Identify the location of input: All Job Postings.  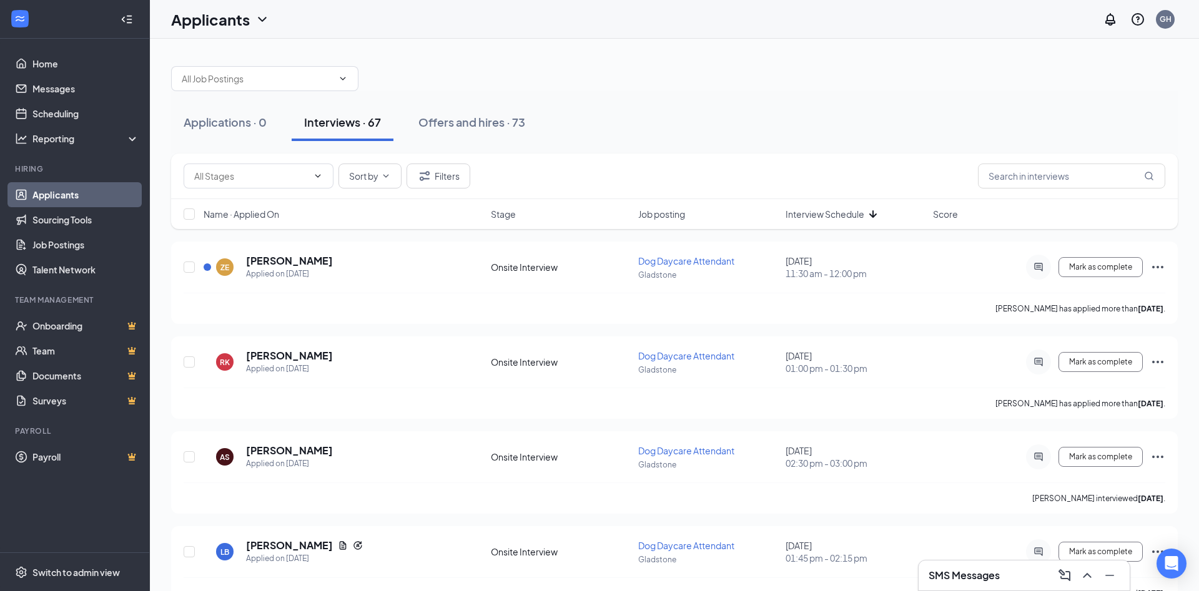
(257, 79).